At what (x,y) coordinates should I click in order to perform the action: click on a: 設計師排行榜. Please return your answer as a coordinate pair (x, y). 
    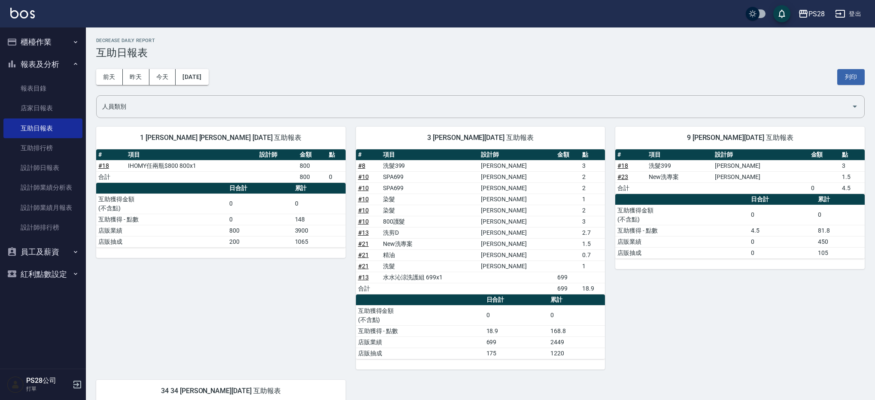
    Looking at the image, I should click on (43, 228).